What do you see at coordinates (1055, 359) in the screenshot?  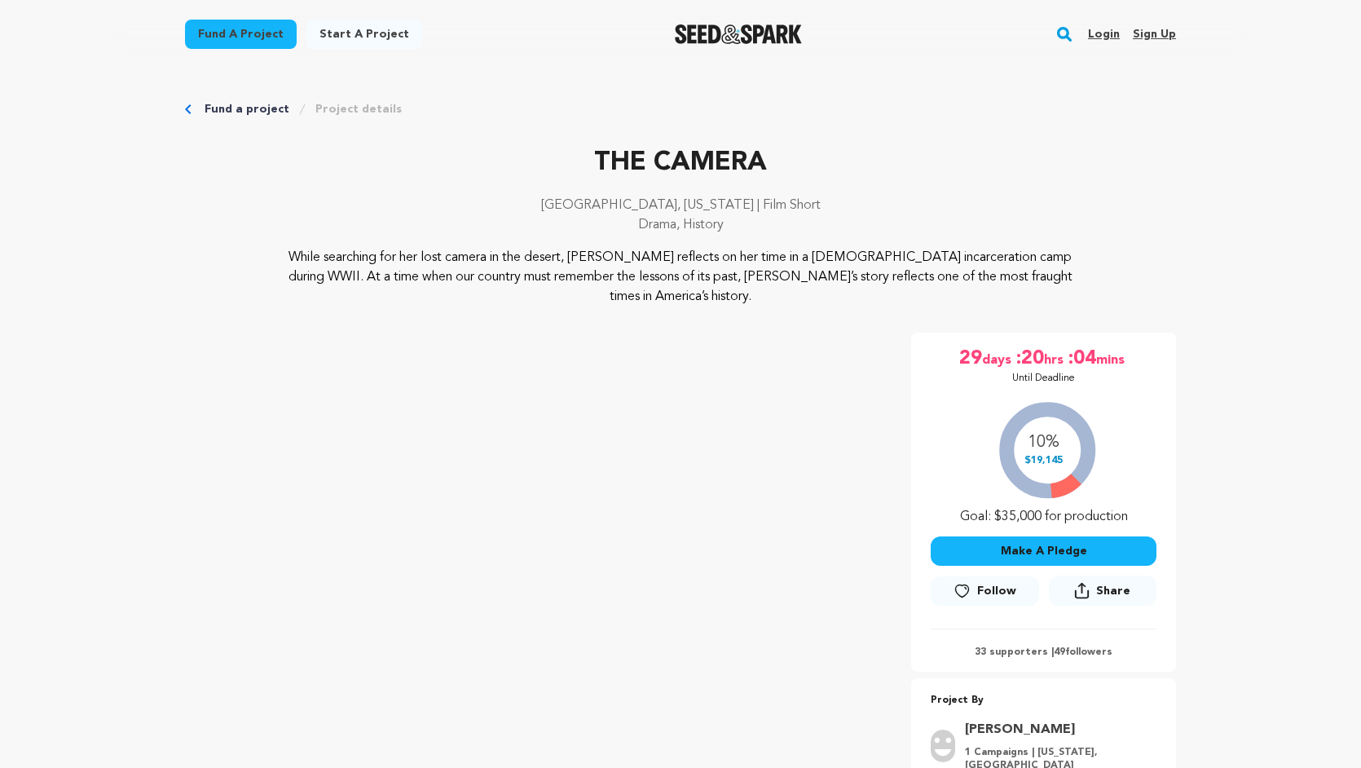 I see `span: hrs` at bounding box center [1055, 359].